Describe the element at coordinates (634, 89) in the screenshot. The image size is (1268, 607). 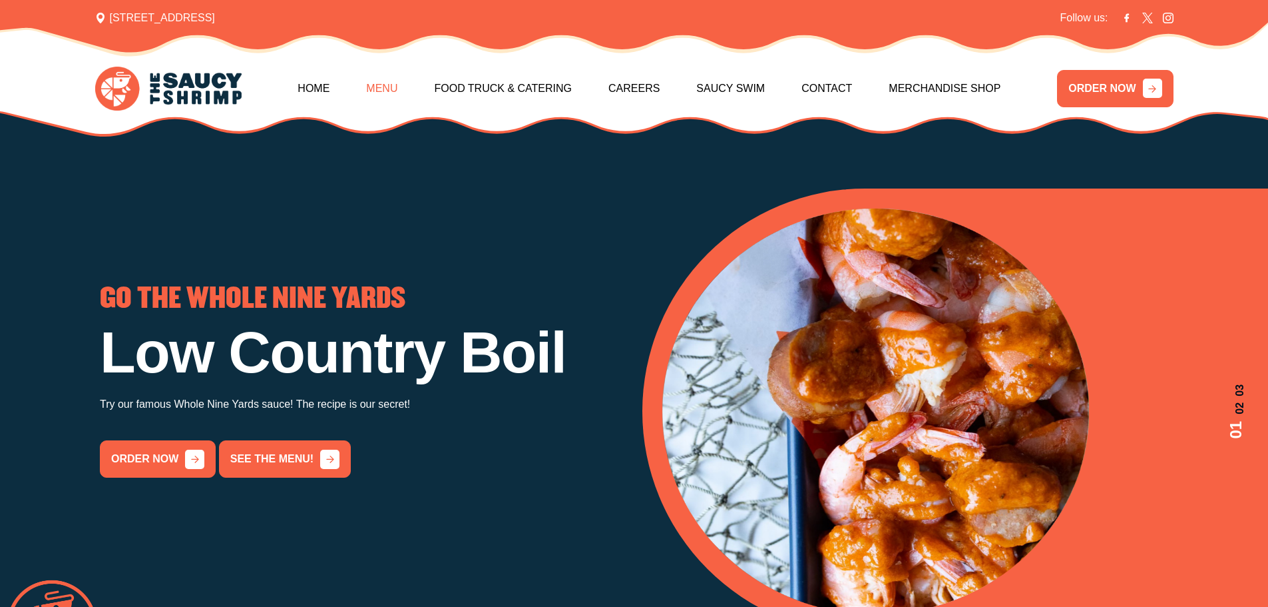
I see `a: Careers` at that location.